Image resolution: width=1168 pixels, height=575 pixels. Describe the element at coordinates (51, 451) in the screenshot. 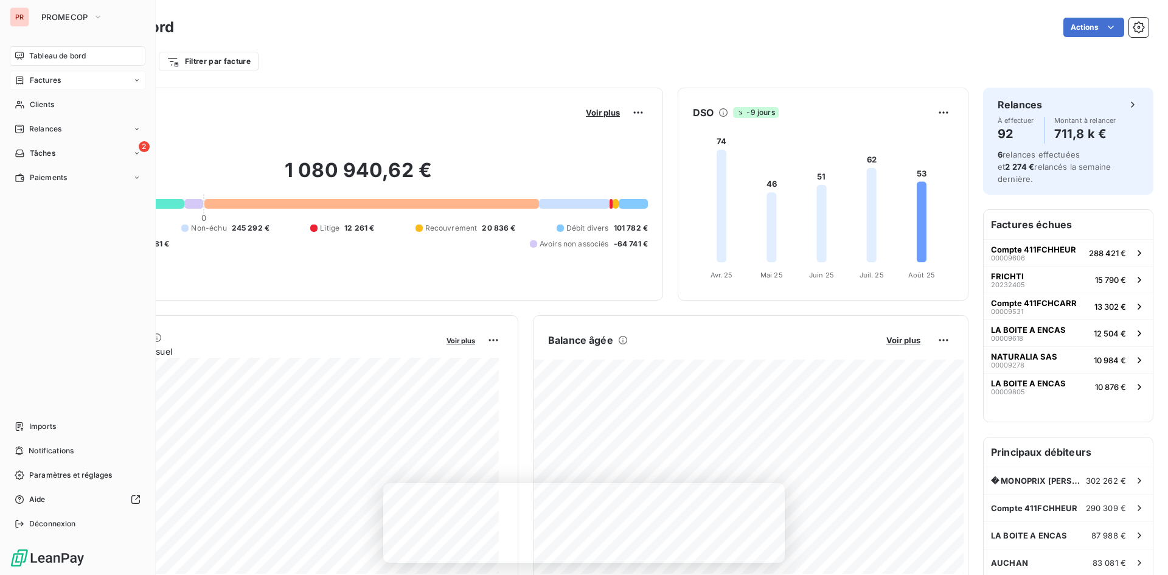

I see `span: Notifications` at that location.